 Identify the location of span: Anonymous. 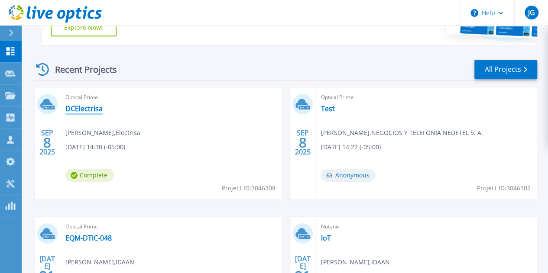
(348, 175).